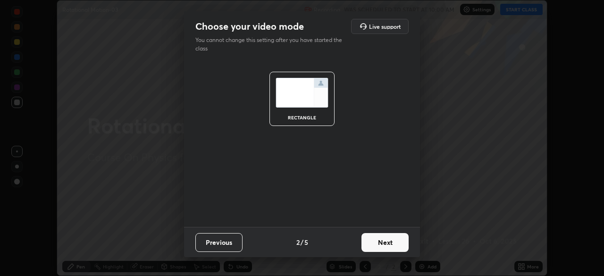  I want to click on h2: Choose your video mode, so click(250, 26).